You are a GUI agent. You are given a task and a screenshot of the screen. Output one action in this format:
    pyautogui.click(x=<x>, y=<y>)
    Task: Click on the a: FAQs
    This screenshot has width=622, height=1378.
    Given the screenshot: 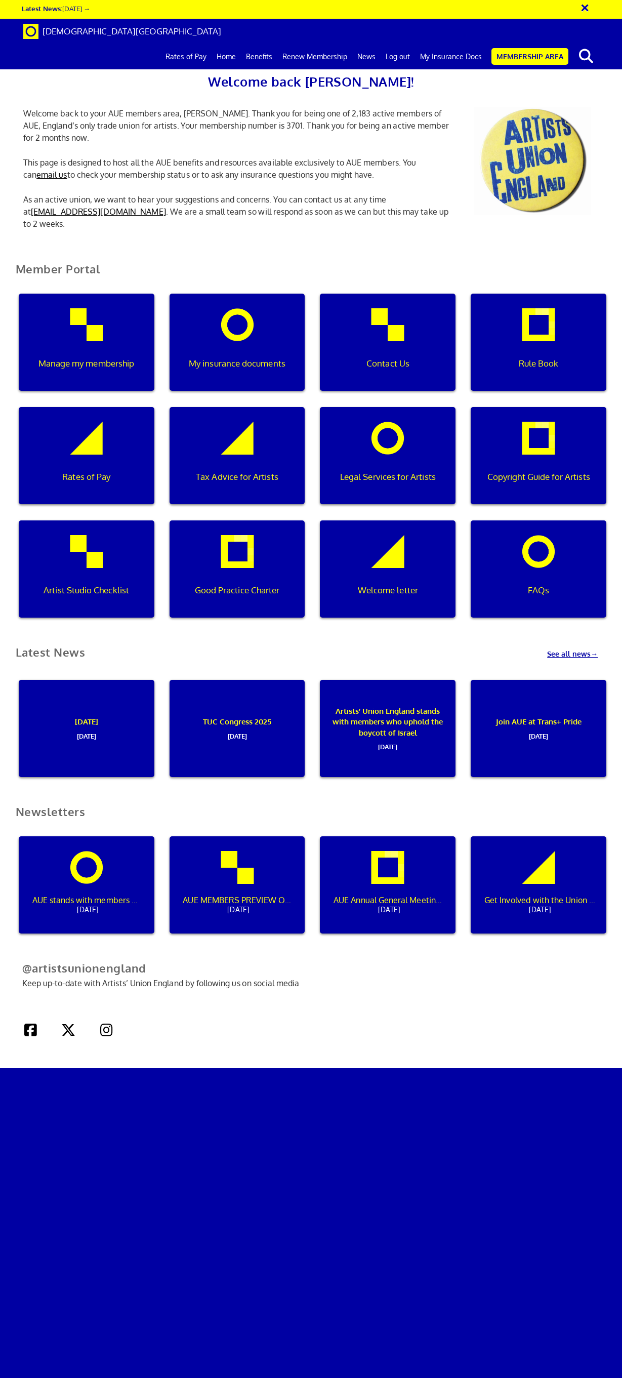 What is the action you would take?
    pyautogui.click(x=539, y=577)
    